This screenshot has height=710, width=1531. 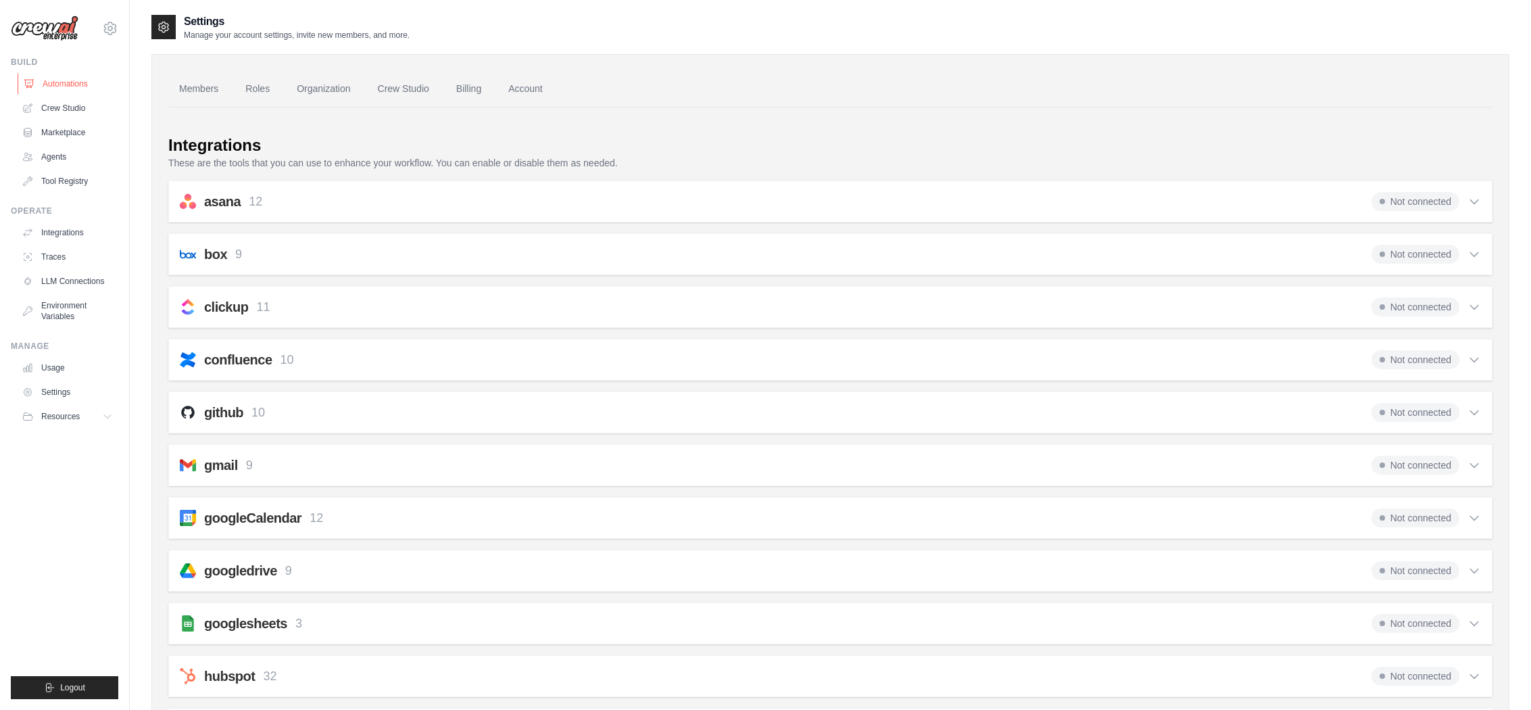 I want to click on a: Marketplace, so click(x=67, y=133).